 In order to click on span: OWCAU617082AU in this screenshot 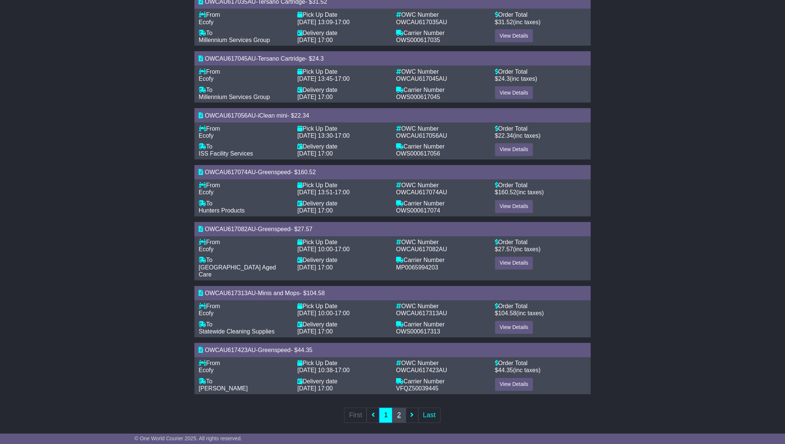, I will do `click(230, 229)`.